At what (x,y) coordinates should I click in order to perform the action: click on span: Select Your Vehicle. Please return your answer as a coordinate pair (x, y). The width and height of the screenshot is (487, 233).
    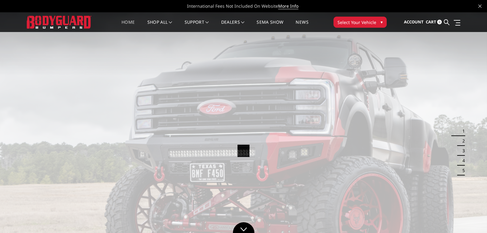
    Looking at the image, I should click on (357, 22).